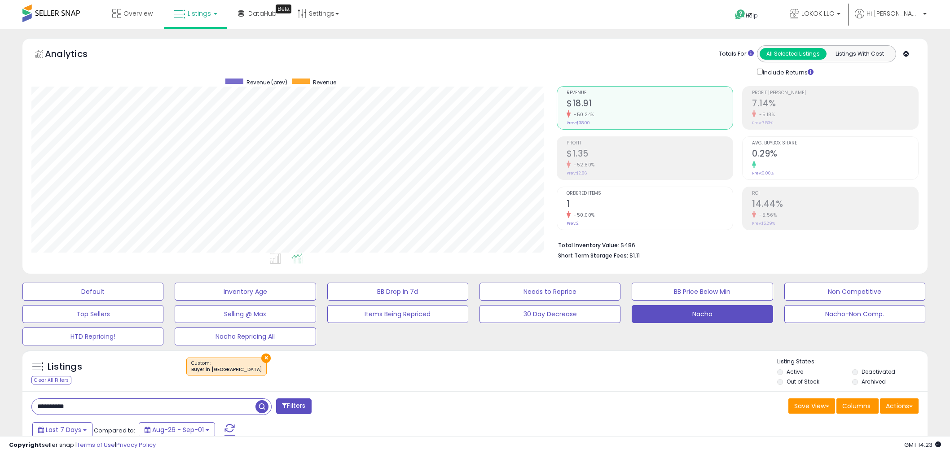 The image size is (950, 454). I want to click on button: Last 7 Days, so click(62, 430).